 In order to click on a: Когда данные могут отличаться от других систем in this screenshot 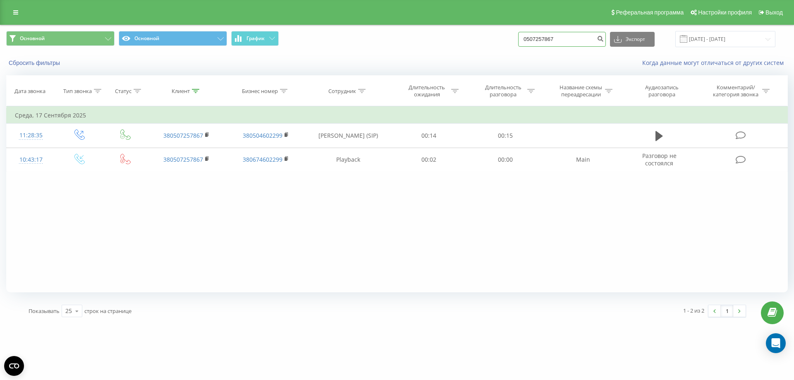, I will do `click(715, 62)`.